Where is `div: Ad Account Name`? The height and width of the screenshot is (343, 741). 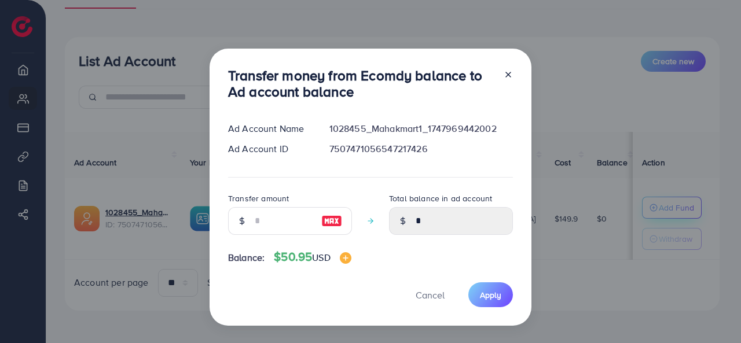
div: Ad Account Name is located at coordinates (269, 129).